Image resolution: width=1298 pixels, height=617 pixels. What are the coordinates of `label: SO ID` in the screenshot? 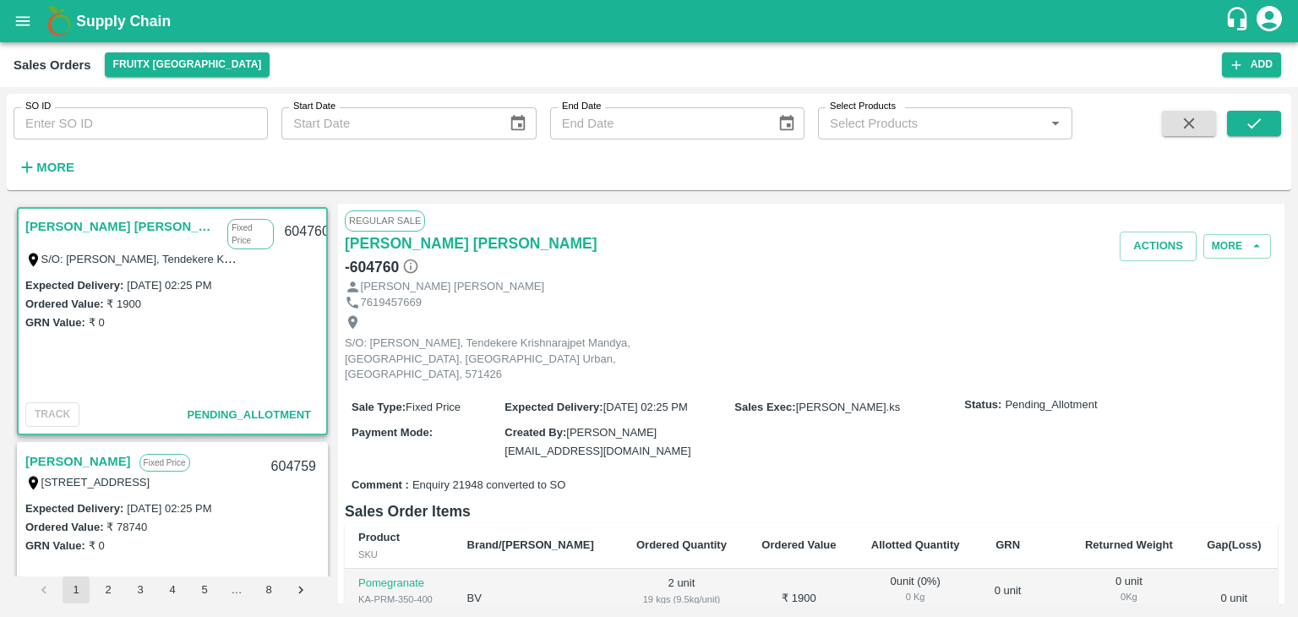 It's located at (38, 106).